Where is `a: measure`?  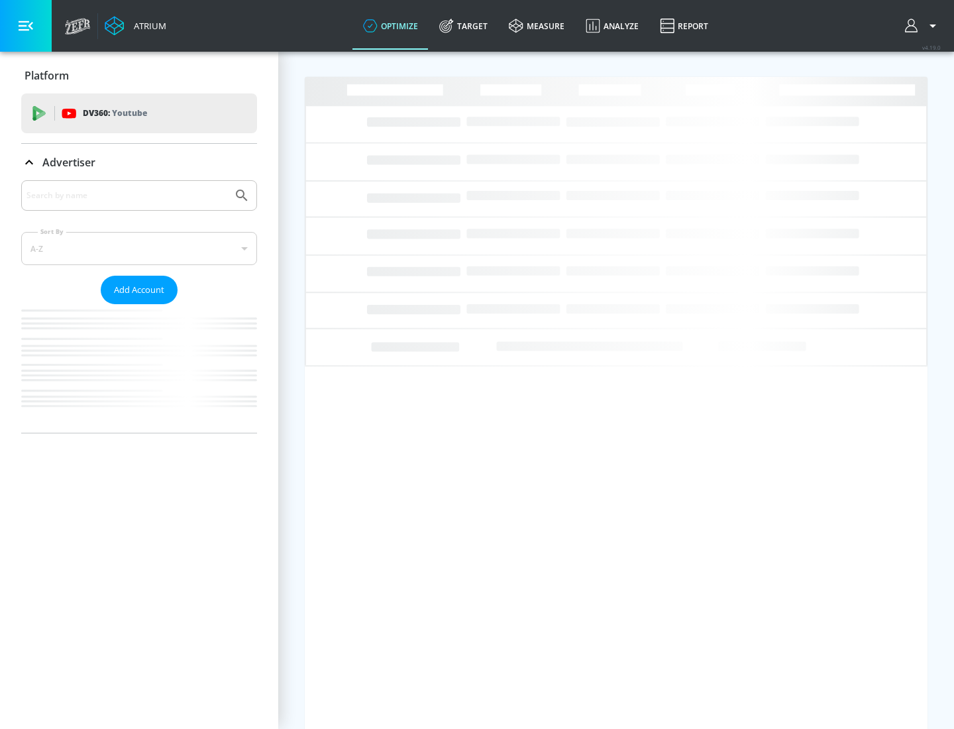
a: measure is located at coordinates (537, 26).